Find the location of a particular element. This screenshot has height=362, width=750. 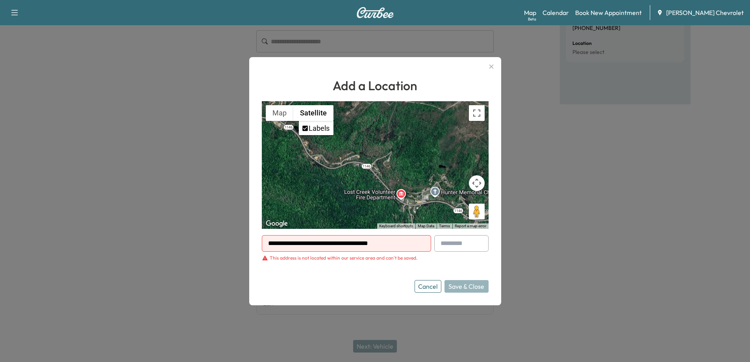

label: Labels is located at coordinates (319, 128).